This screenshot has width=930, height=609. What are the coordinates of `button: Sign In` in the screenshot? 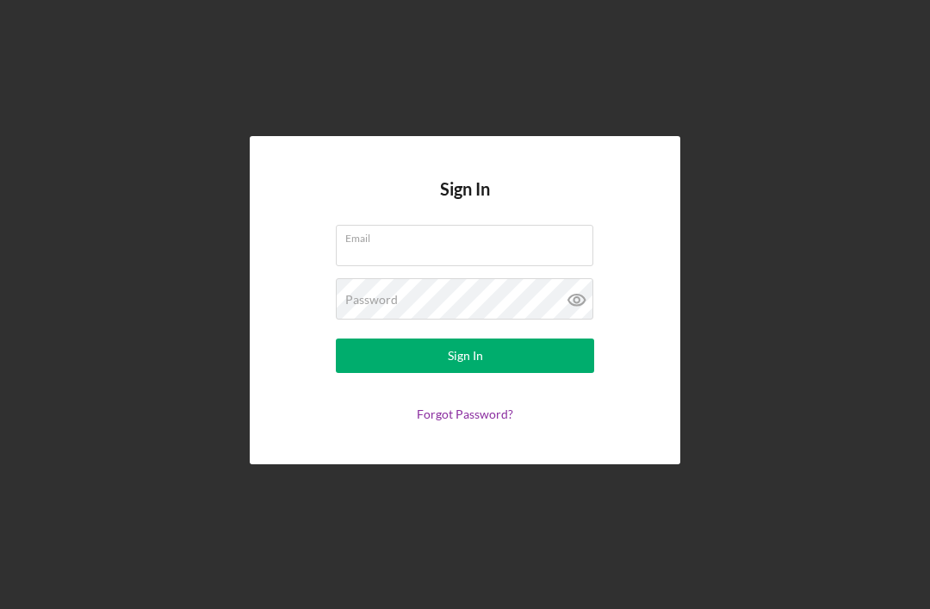 It's located at (465, 356).